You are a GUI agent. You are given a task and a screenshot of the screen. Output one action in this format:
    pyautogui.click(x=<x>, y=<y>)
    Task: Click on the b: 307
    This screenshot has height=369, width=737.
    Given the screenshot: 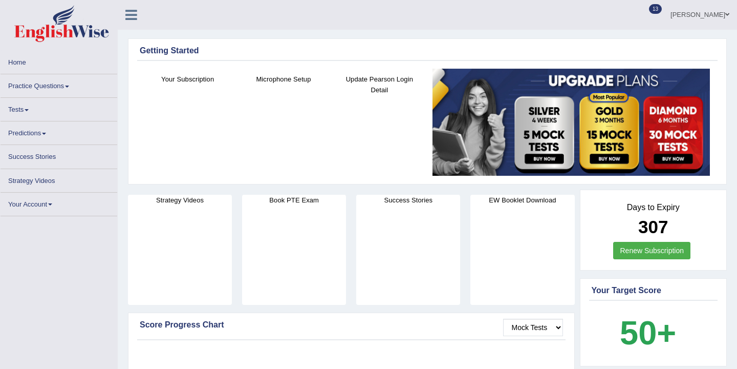 What is the action you would take?
    pyautogui.click(x=653, y=226)
    